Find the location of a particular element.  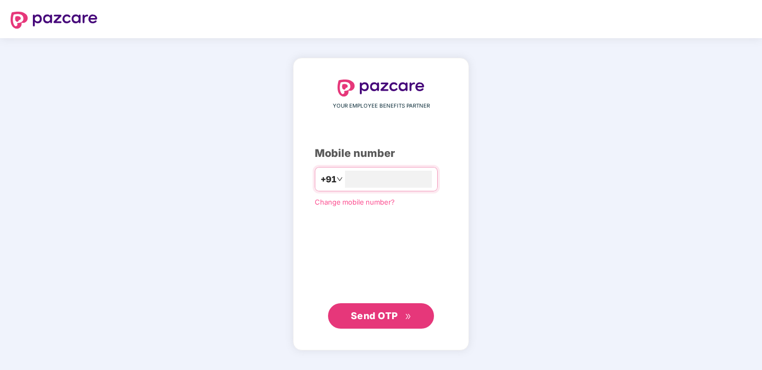

span: YOUR EMPLOYEE BENEFITS PARTNER is located at coordinates (381, 106).